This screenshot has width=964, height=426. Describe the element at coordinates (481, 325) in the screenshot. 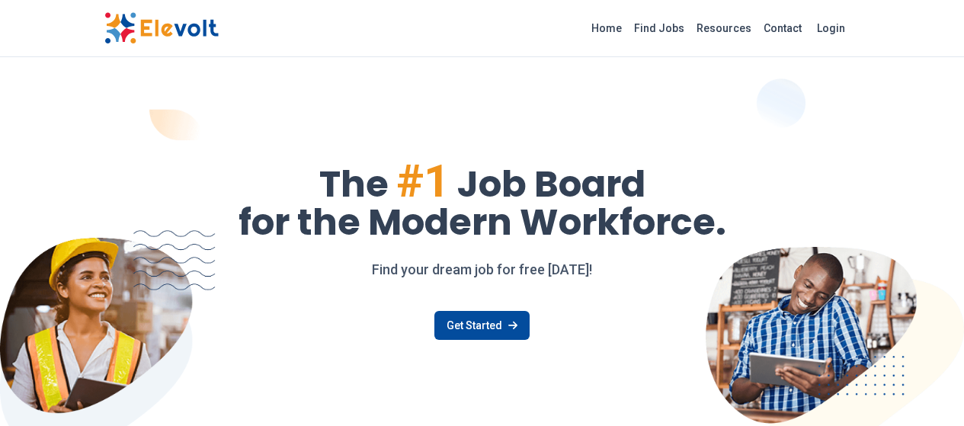

I see `a: Get Started` at that location.